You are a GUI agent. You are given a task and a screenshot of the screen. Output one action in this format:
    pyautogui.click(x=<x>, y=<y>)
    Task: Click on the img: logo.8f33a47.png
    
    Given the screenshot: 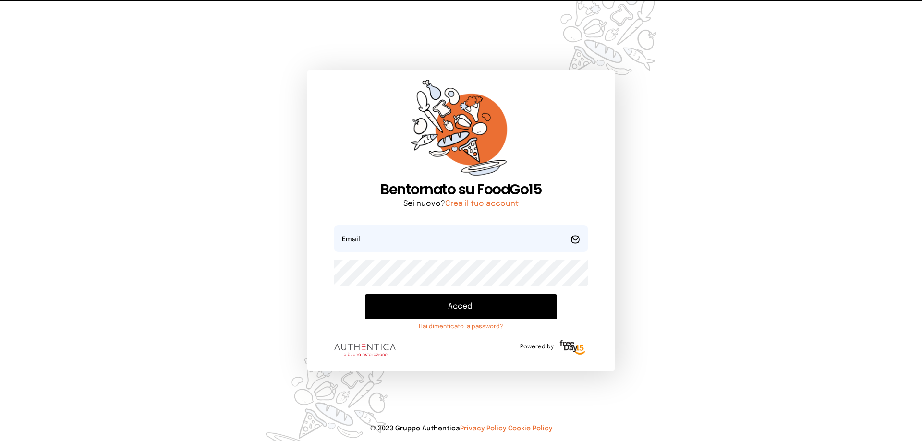 What is the action you would take?
    pyautogui.click(x=365, y=350)
    